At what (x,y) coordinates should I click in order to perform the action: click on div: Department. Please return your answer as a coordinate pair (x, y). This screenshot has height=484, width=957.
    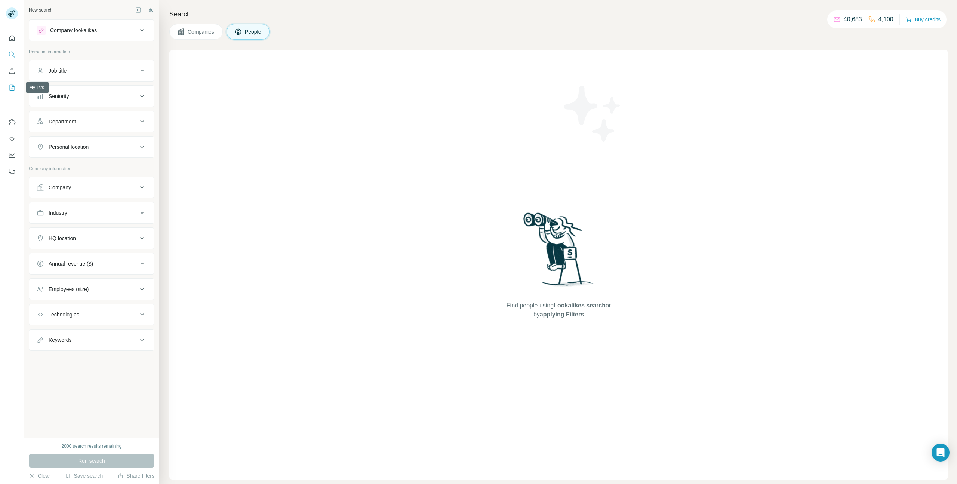
    Looking at the image, I should click on (62, 121).